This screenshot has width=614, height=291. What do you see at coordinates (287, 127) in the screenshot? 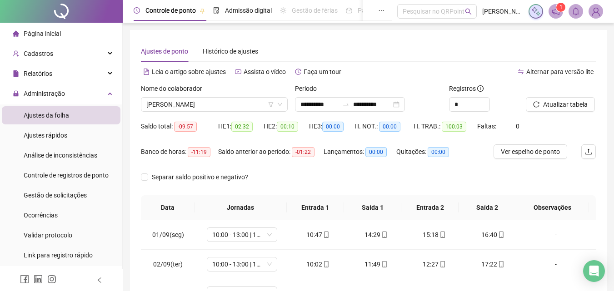
I see `span: 00:10` at bounding box center [287, 127].